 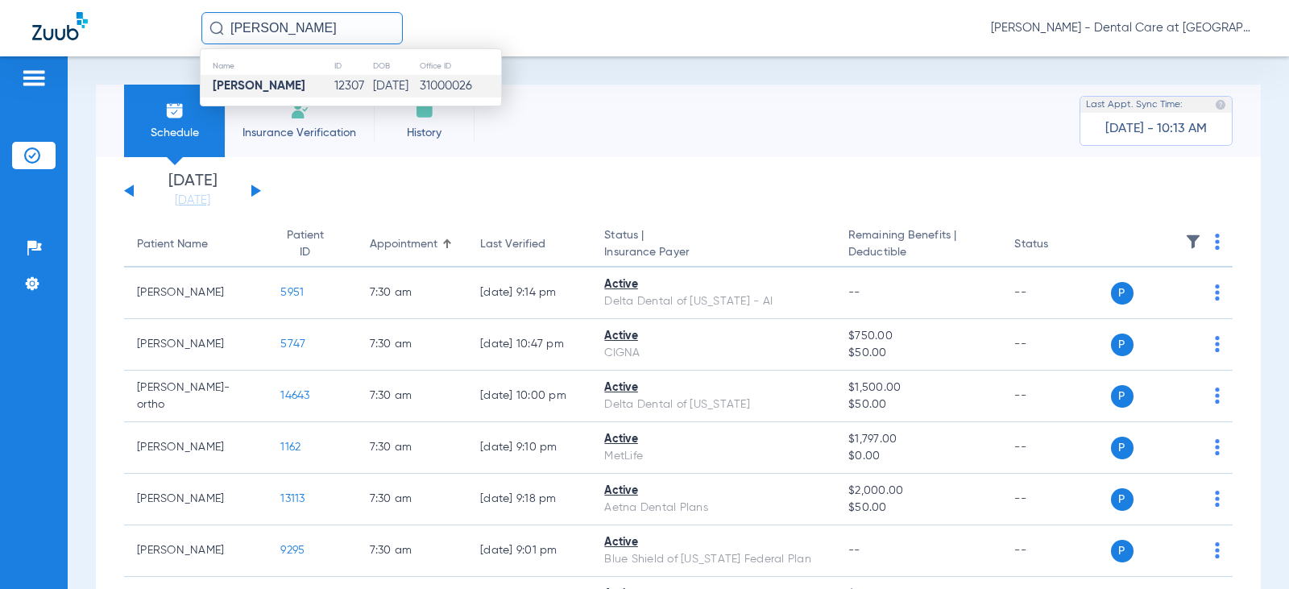 What do you see at coordinates (919, 491) in the screenshot?
I see `span: $2,000.00` at bounding box center [919, 491].